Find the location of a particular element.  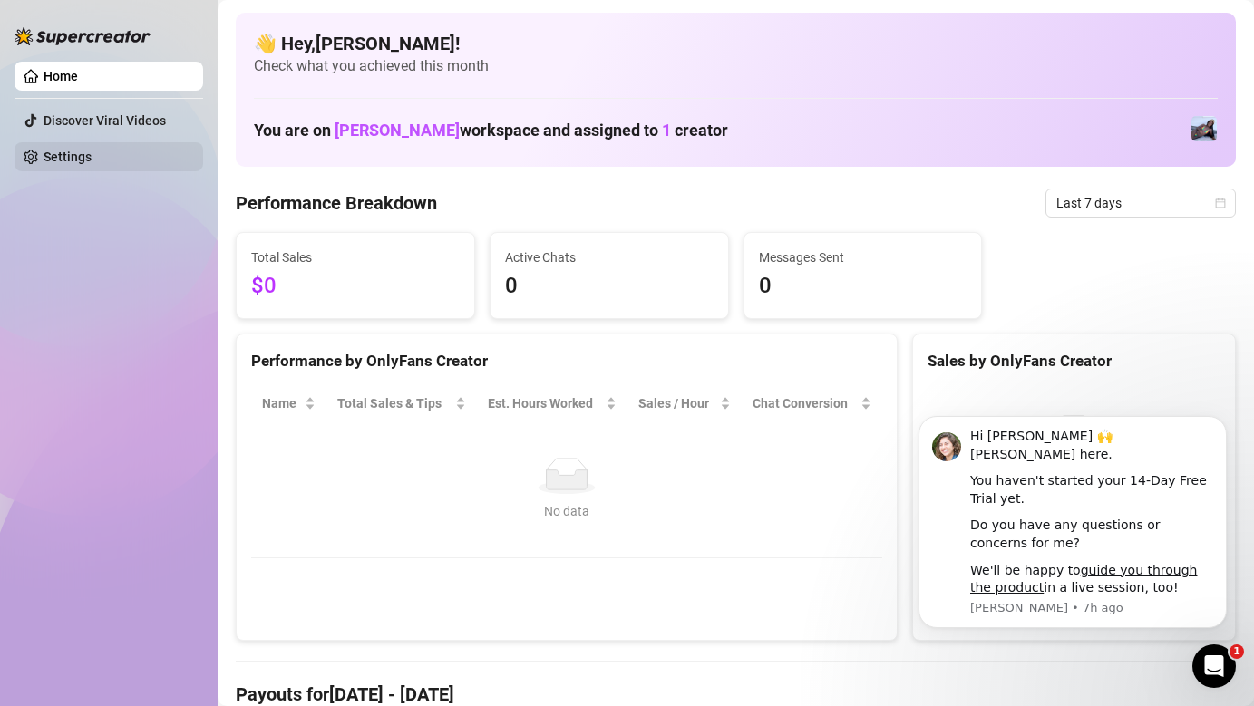

p: Message from Ella, sent 7h ago is located at coordinates (200, 219).